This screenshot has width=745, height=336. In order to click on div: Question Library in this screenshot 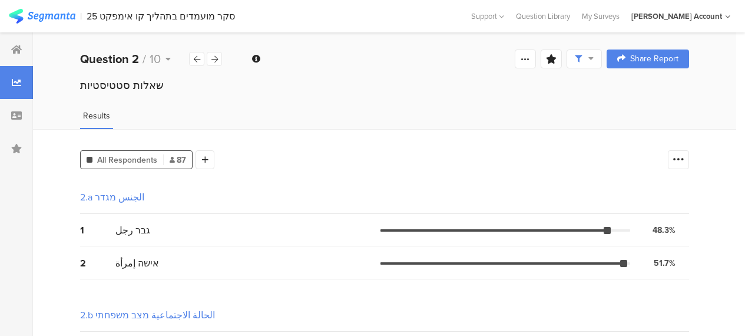, I will do `click(543, 16)`.